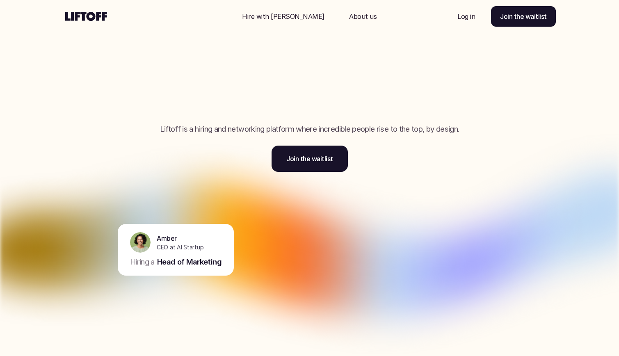  I want to click on span: F, so click(195, 76).